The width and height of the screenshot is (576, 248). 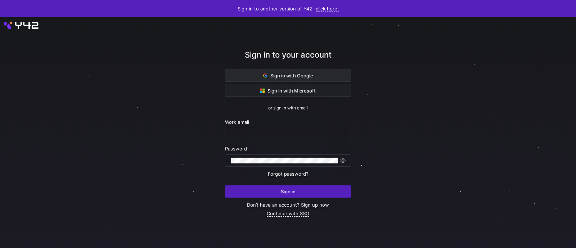 I want to click on a: click here., so click(x=327, y=9).